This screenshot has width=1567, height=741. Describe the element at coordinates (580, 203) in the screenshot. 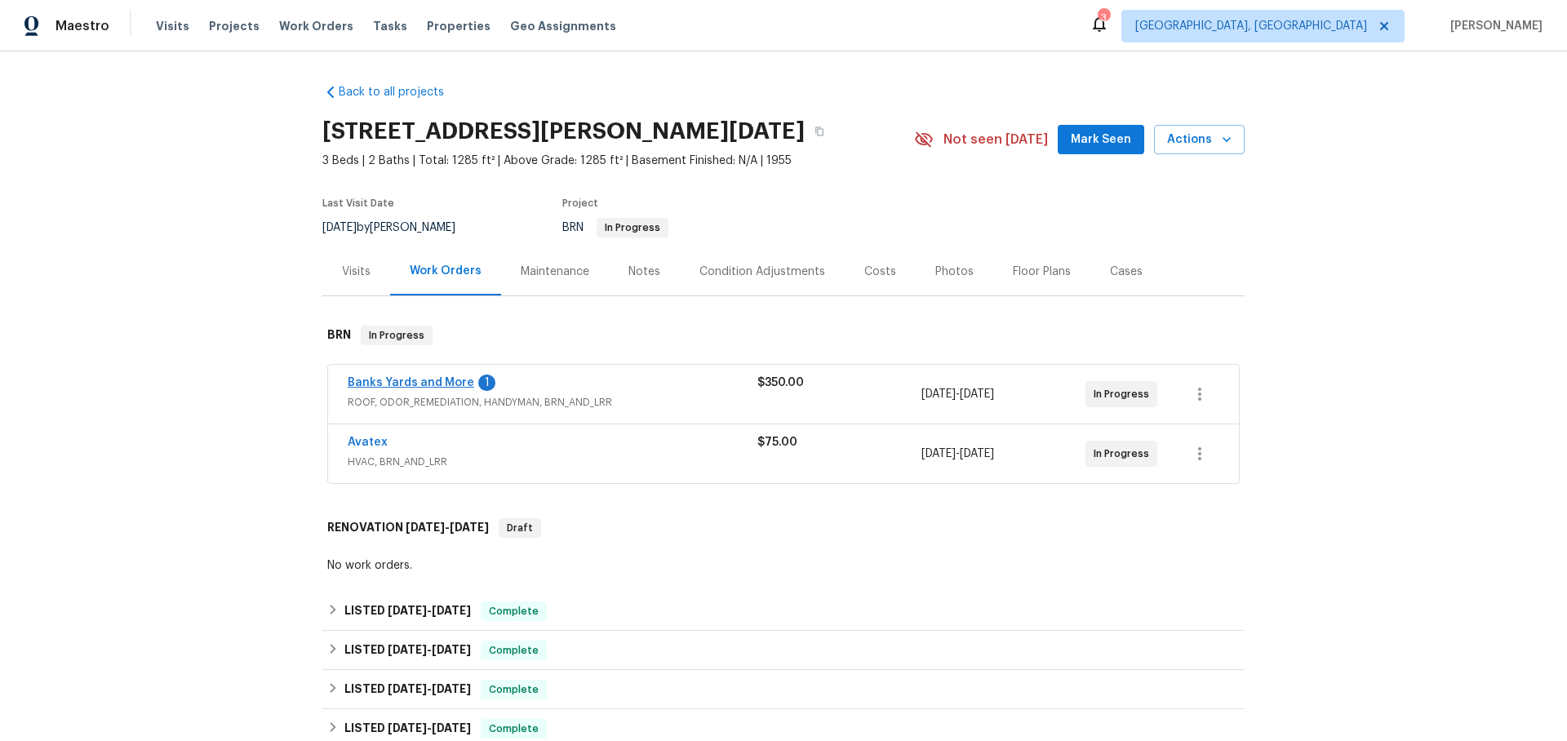

I see `span: Project` at that location.